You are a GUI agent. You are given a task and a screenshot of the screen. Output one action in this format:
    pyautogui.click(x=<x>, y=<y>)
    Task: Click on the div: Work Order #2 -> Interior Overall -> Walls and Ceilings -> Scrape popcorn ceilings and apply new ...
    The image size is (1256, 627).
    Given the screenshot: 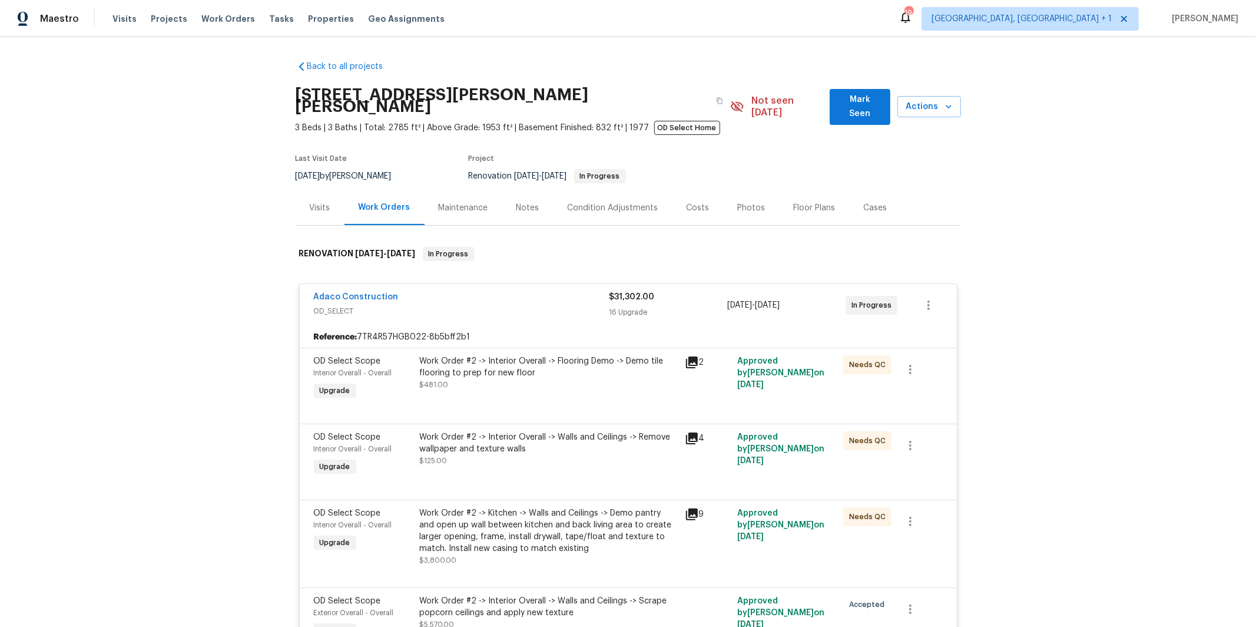 What is the action you would take?
    pyautogui.click(x=549, y=607)
    